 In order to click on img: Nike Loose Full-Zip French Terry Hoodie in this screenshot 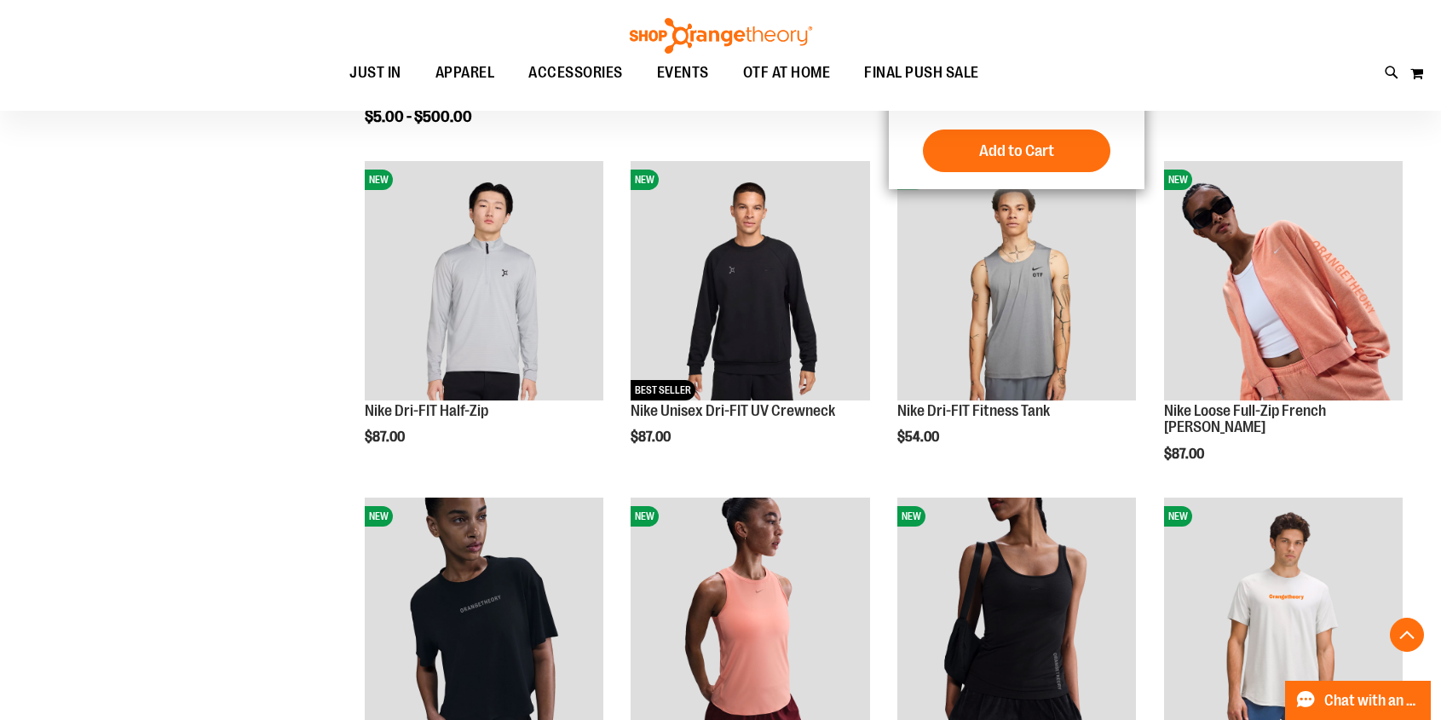, I will do `click(1284, 280)`.